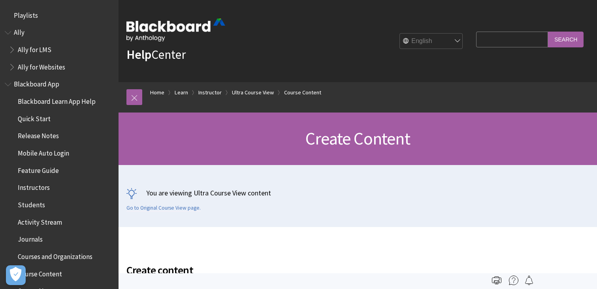 This screenshot has width=597, height=289. Describe the element at coordinates (26, 14) in the screenshot. I see `span: Playlists` at that location.